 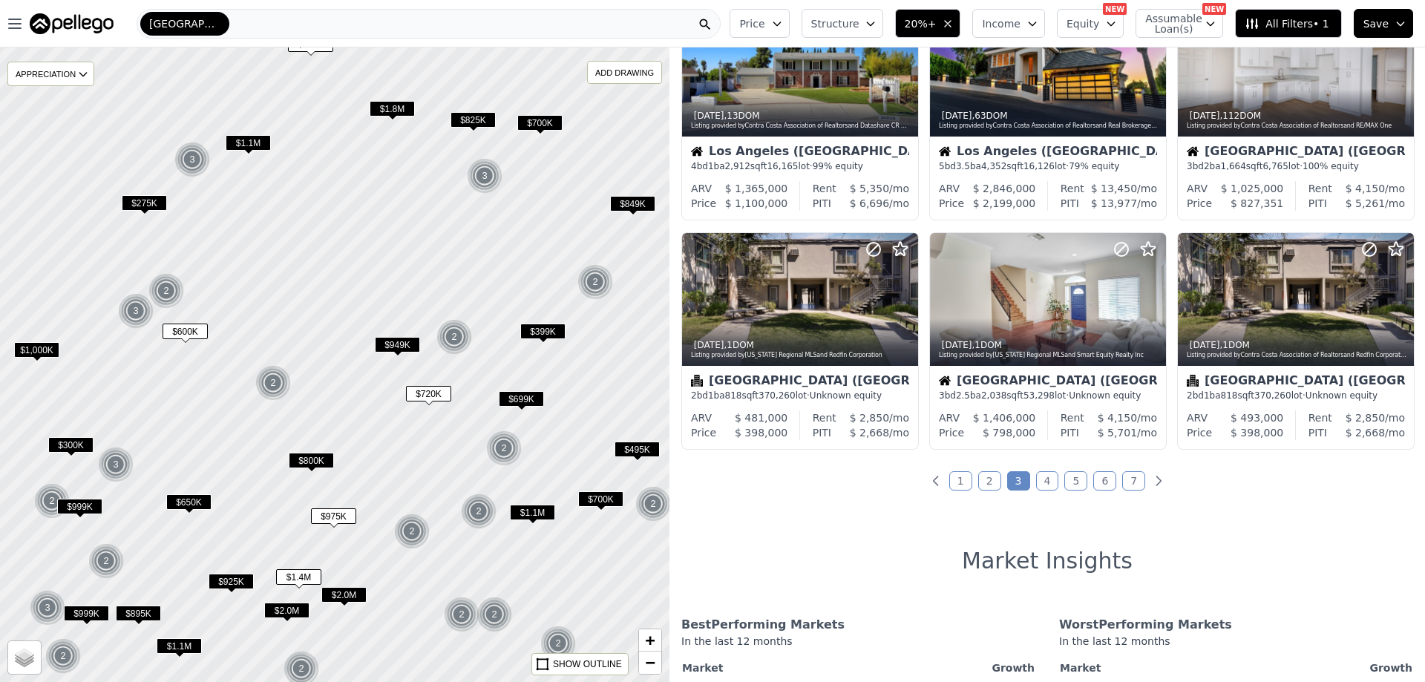 What do you see at coordinates (344, 595) in the screenshot?
I see `span: $2.0M` at bounding box center [344, 595].